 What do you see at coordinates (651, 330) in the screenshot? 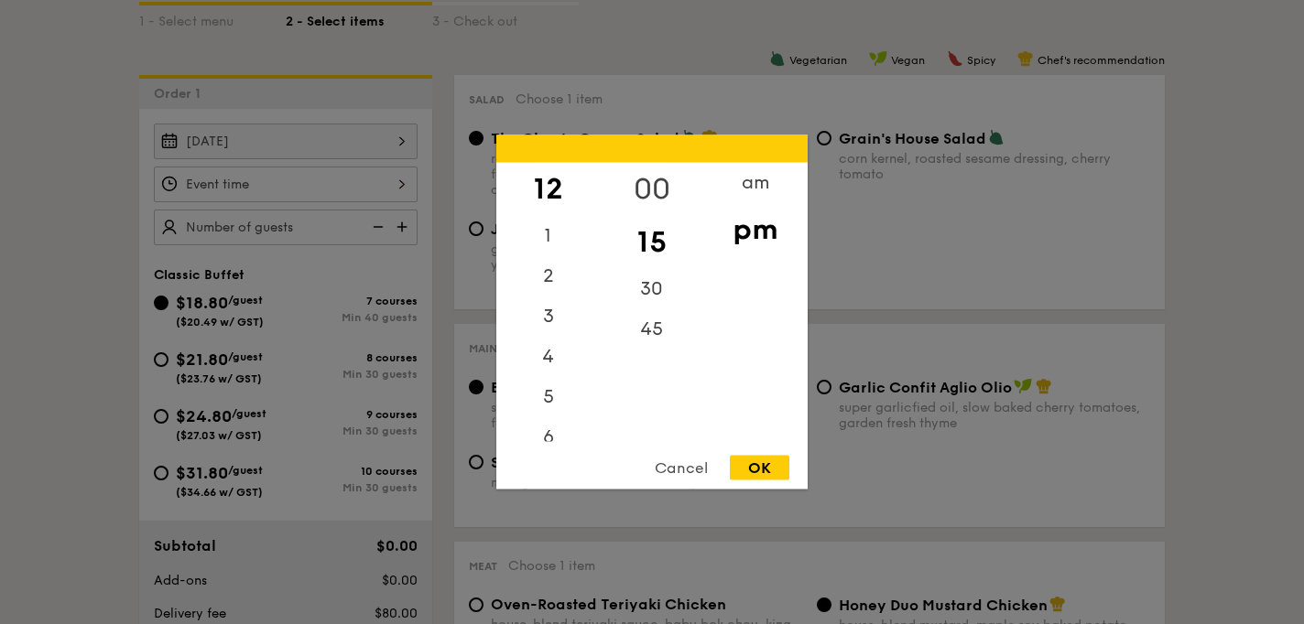
I see `div: 45` at bounding box center [651, 330].